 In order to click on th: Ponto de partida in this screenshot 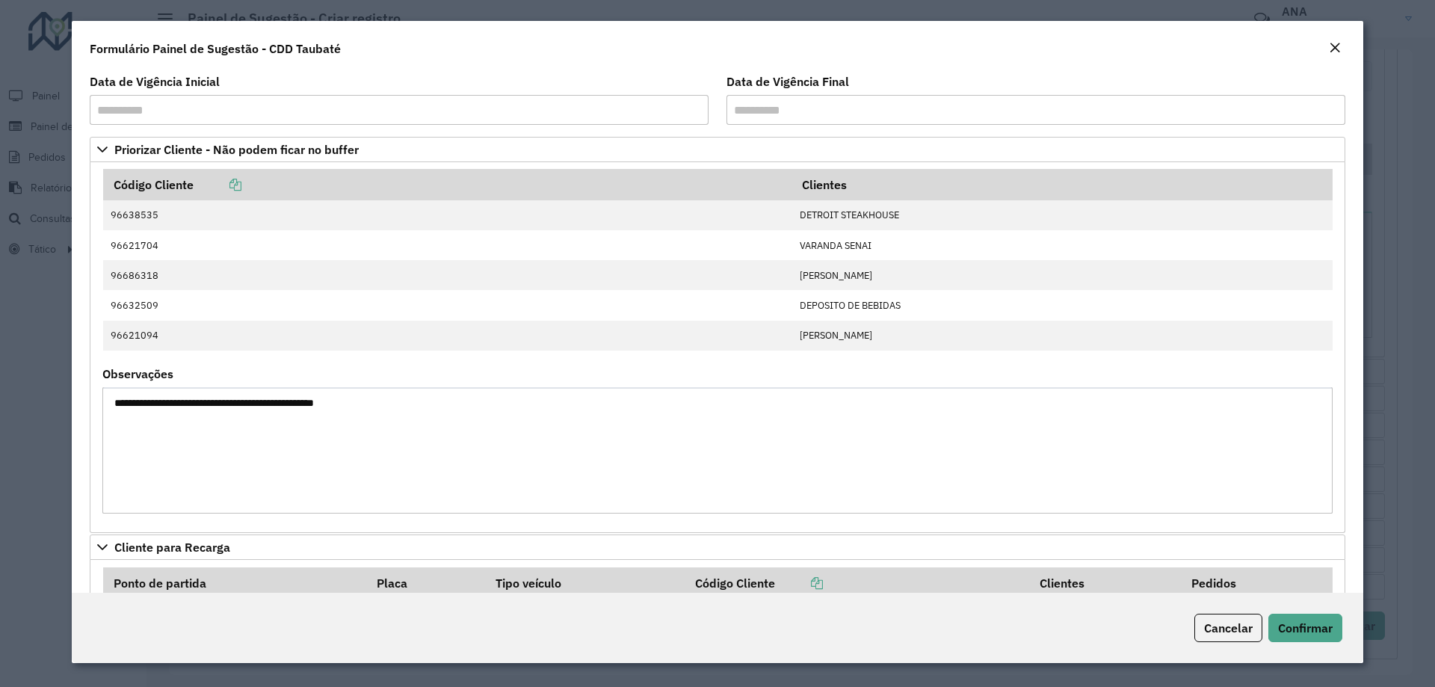, I will do `click(235, 583)`.